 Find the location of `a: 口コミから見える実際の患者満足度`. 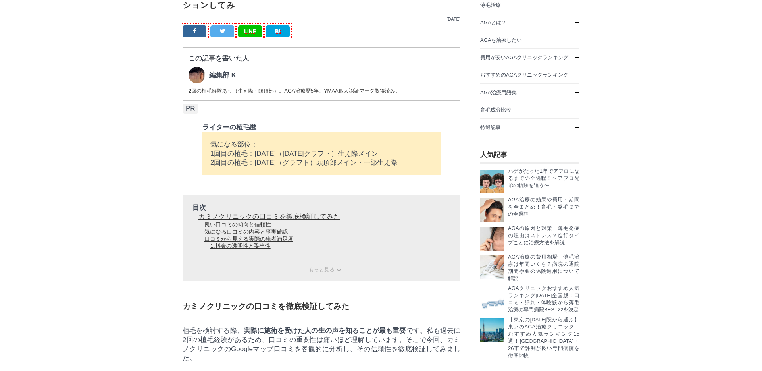

a: 口コミから見える実際の患者満足度 is located at coordinates (249, 239).